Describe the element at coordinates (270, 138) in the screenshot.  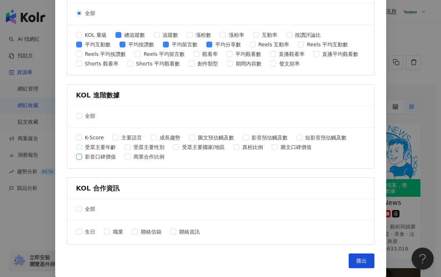
I see `span: 影音預估觸及數` at that location.